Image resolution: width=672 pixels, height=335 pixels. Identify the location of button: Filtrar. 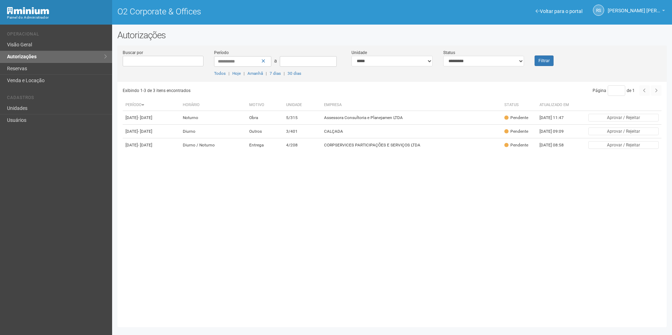
(544, 61).